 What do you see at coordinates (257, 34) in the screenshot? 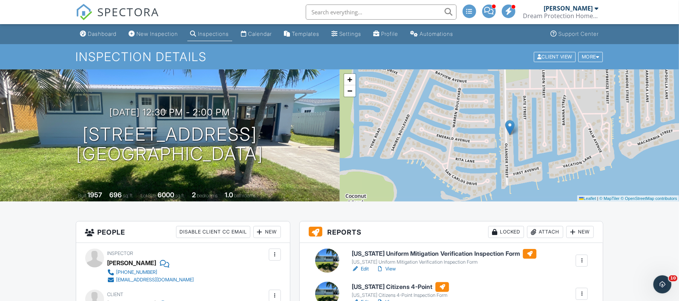
I see `a: Calendar` at bounding box center [257, 34].